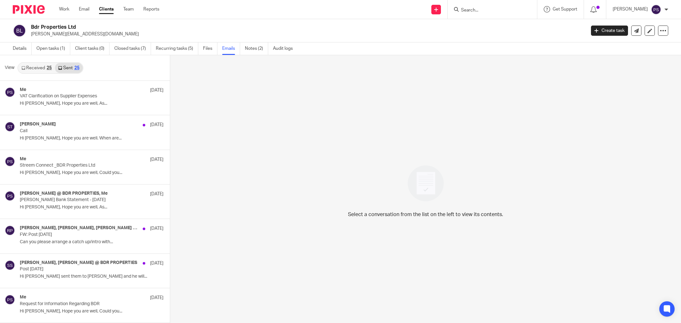  What do you see at coordinates (426, 215) in the screenshot?
I see `p: Select a conversation from the list on the left to view its contents.` at bounding box center [426, 215].